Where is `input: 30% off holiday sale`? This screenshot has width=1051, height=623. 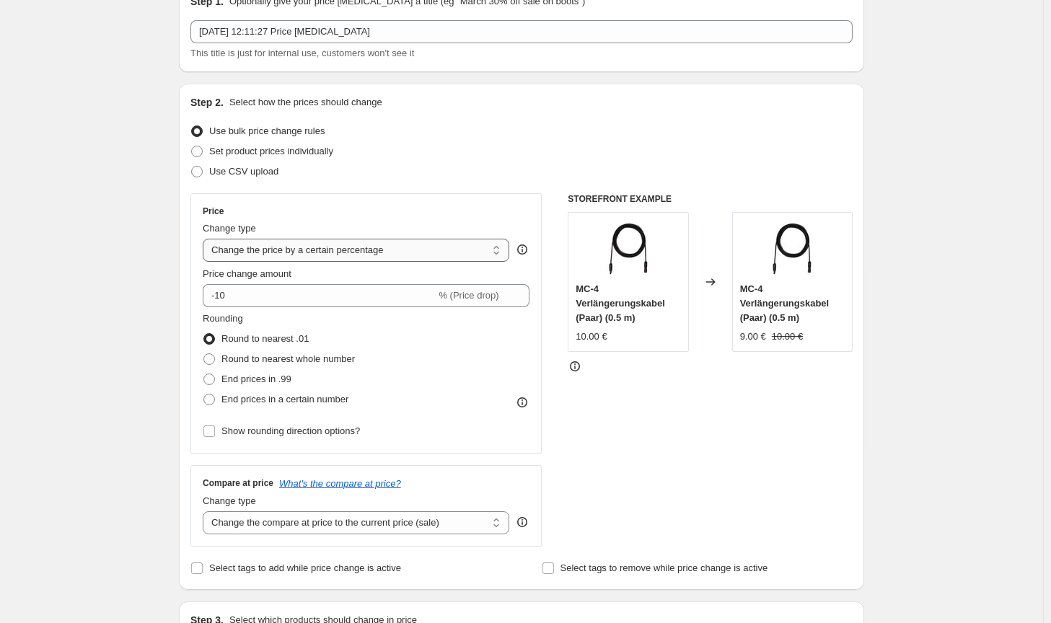 input: 30% off holiday sale is located at coordinates (521, 32).